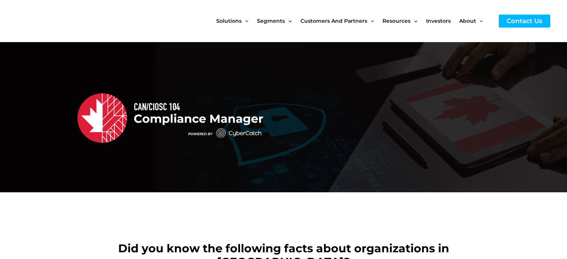 Image resolution: width=567 pixels, height=259 pixels. What do you see at coordinates (443, 21) in the screenshot?
I see `a: Investors` at bounding box center [443, 21].